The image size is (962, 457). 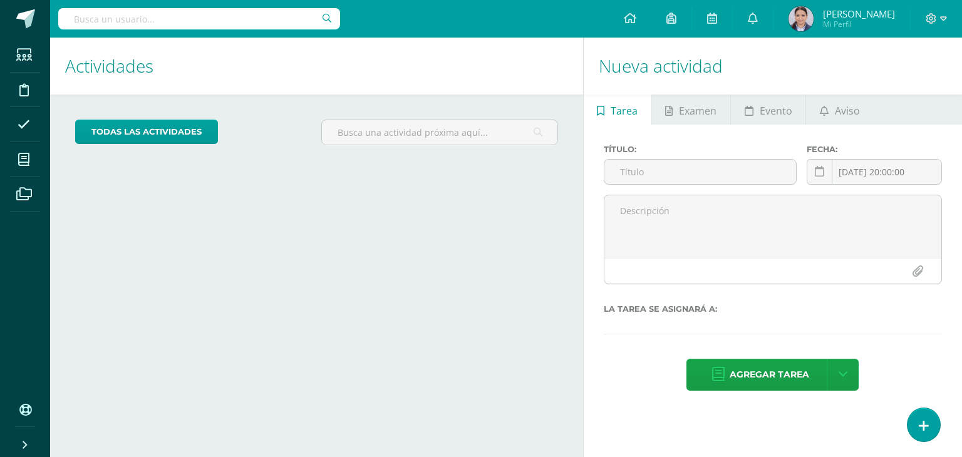 I want to click on h1: Actividades, so click(x=316, y=66).